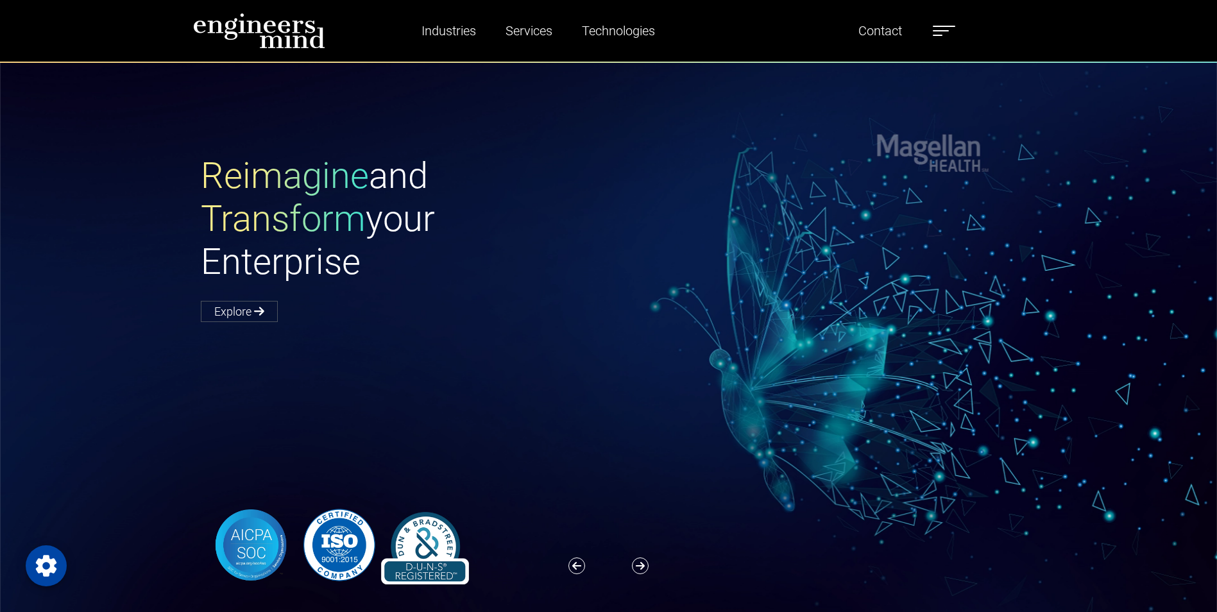 This screenshot has height=612, width=1217. Describe the element at coordinates (618, 31) in the screenshot. I see `a: Technologies` at that location.